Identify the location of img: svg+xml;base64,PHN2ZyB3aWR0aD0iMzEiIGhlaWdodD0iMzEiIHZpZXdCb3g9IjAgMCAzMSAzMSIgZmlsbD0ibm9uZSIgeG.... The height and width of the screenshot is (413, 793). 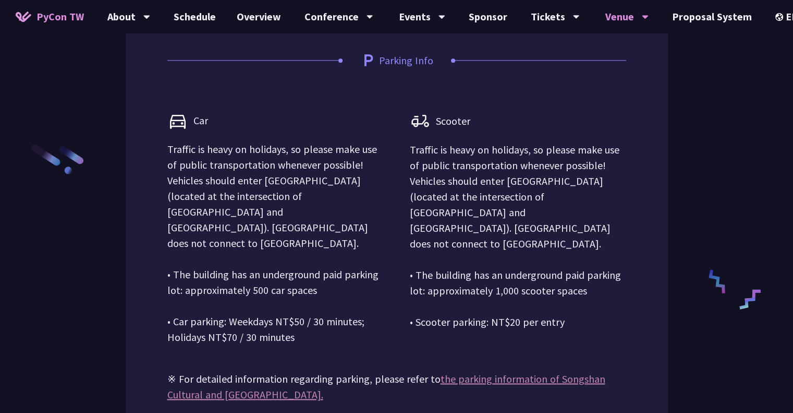
(368, 60).